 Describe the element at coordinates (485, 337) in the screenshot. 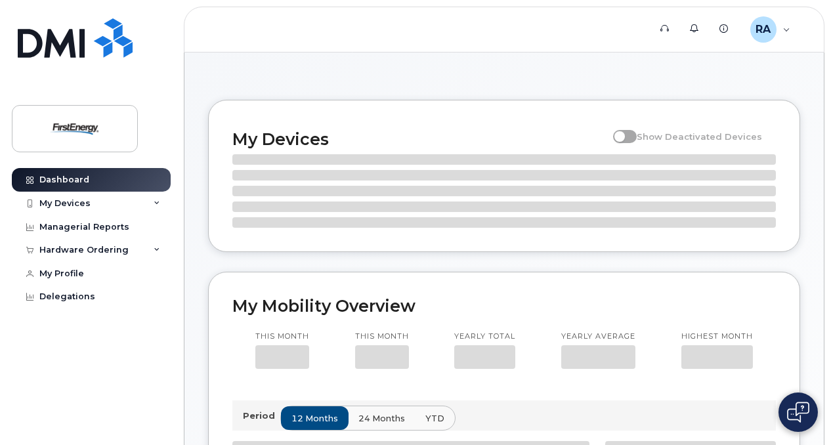

I see `p: Yearly total` at that location.